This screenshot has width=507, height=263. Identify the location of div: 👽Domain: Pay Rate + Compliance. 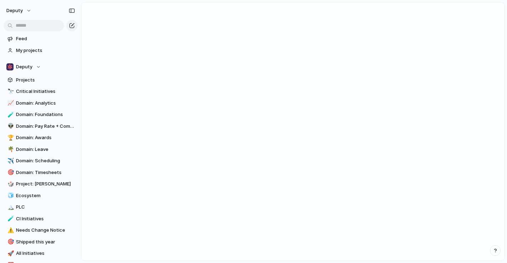
(41, 126).